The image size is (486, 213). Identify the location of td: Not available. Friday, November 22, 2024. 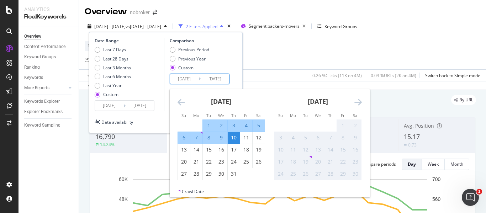
(343, 162).